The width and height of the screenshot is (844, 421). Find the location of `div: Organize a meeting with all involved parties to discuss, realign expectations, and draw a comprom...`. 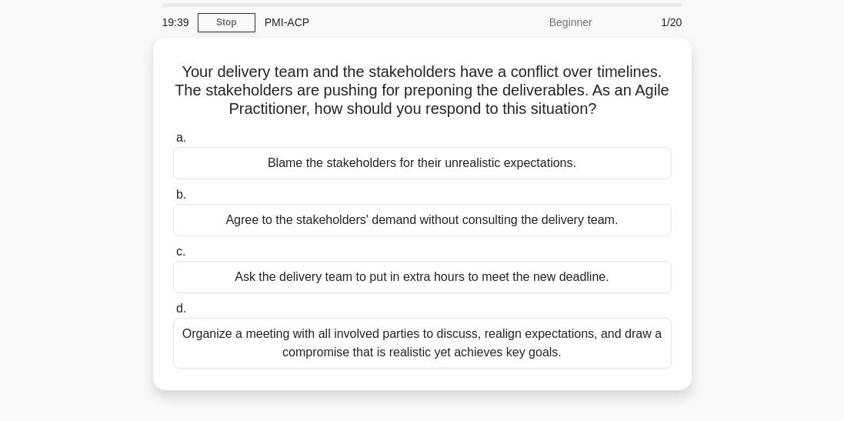

div: Organize a meeting with all involved parties to discuss, realign expectations, and draw a comprom... is located at coordinates (422, 343).